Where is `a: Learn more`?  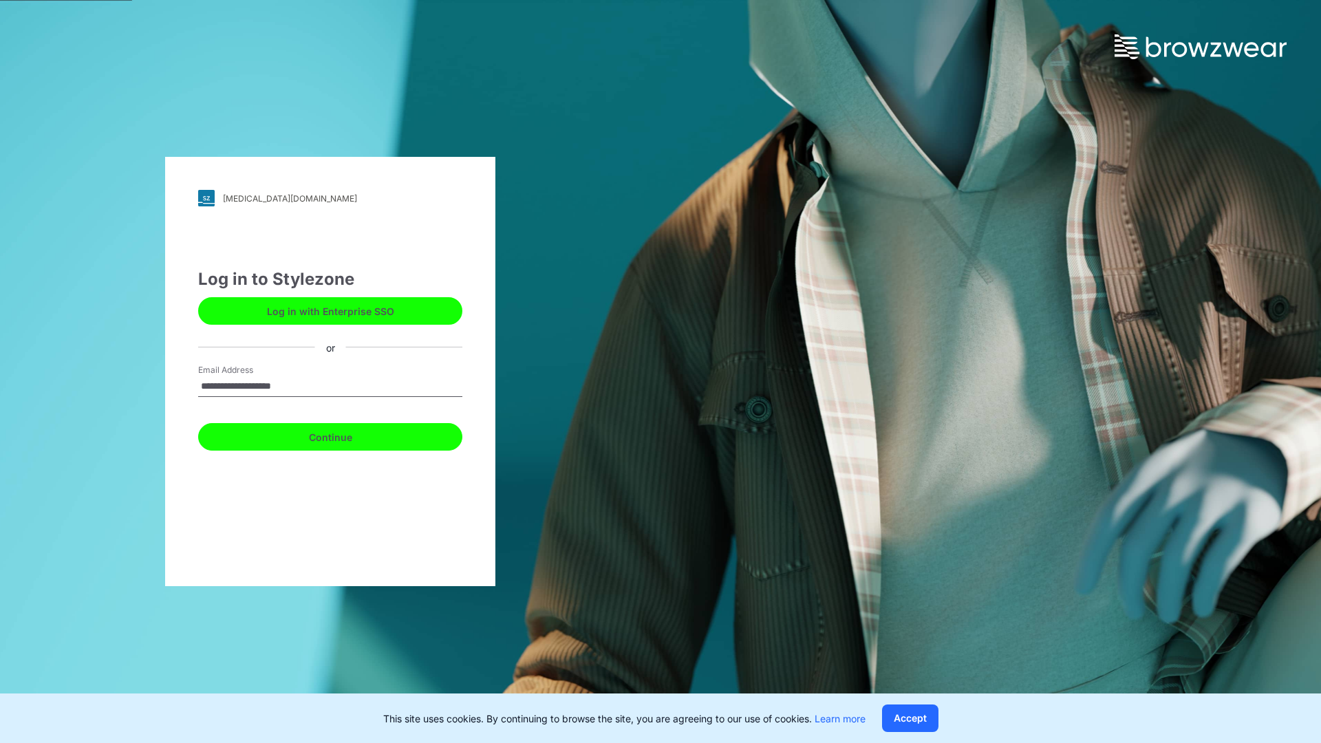
a: Learn more is located at coordinates (840, 718).